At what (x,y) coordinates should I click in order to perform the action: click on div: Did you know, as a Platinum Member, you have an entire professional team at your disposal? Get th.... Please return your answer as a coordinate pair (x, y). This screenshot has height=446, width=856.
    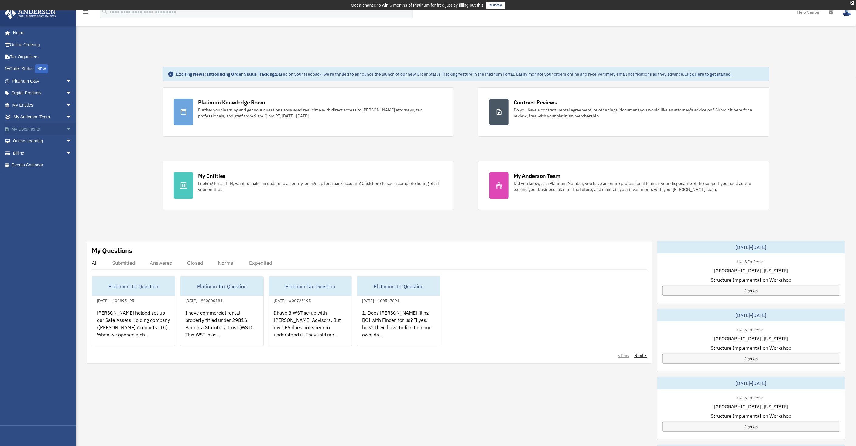
    Looking at the image, I should click on (635, 186).